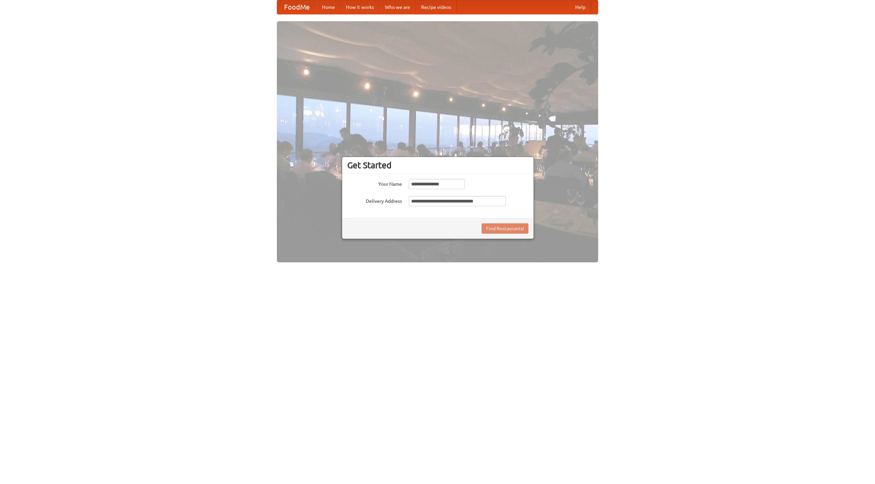 The width and height of the screenshot is (875, 484). Describe the element at coordinates (375, 183) in the screenshot. I see `label: Your Name` at that location.